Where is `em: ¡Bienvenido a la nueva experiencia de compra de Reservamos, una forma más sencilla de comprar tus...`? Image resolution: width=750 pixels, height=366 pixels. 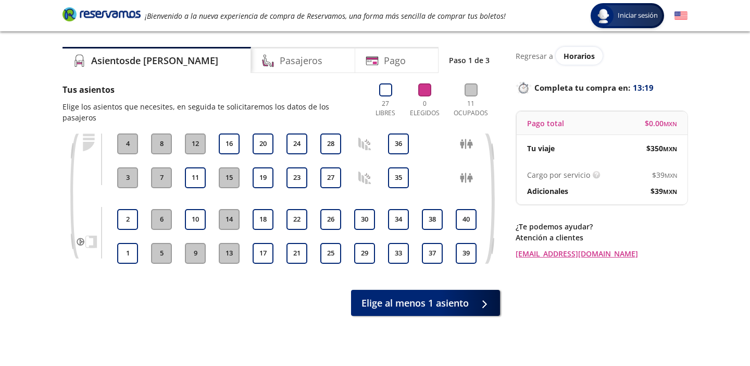
em: ¡Bienvenido a la nueva experiencia de compra de Reservamos, una forma más sencilla de comprar tus... is located at coordinates (325, 16).